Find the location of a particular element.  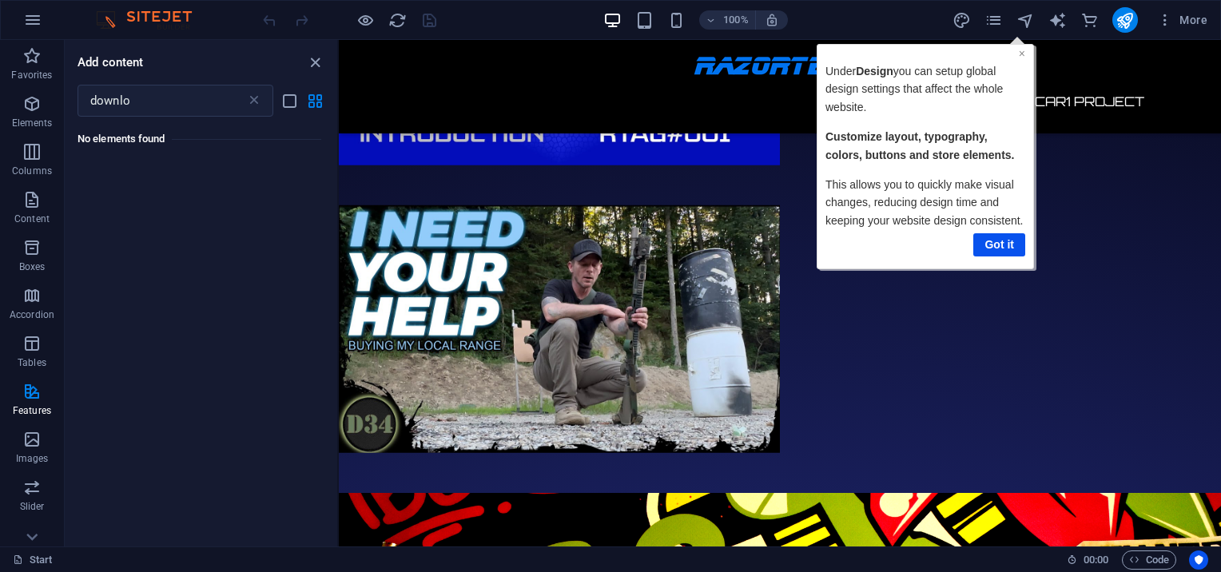

p: Accordion is located at coordinates (32, 315).